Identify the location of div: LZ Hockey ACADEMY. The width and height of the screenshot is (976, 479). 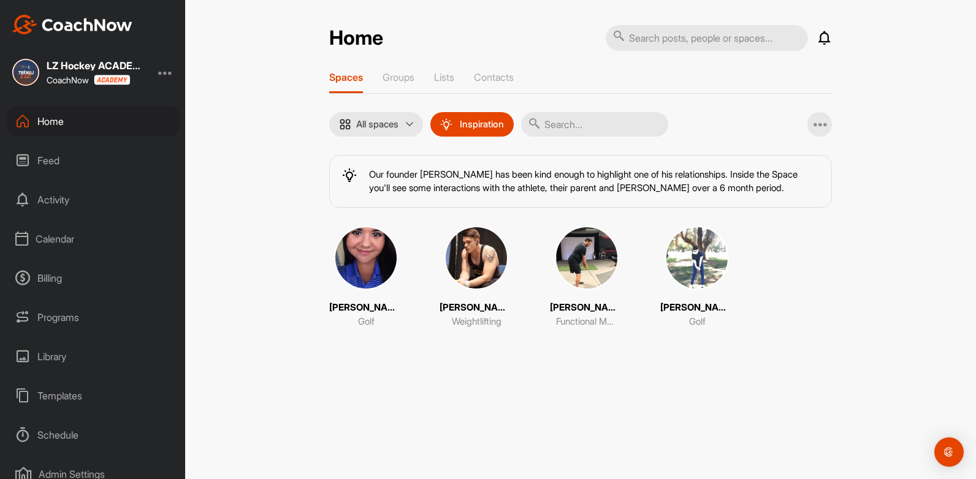
(96, 66).